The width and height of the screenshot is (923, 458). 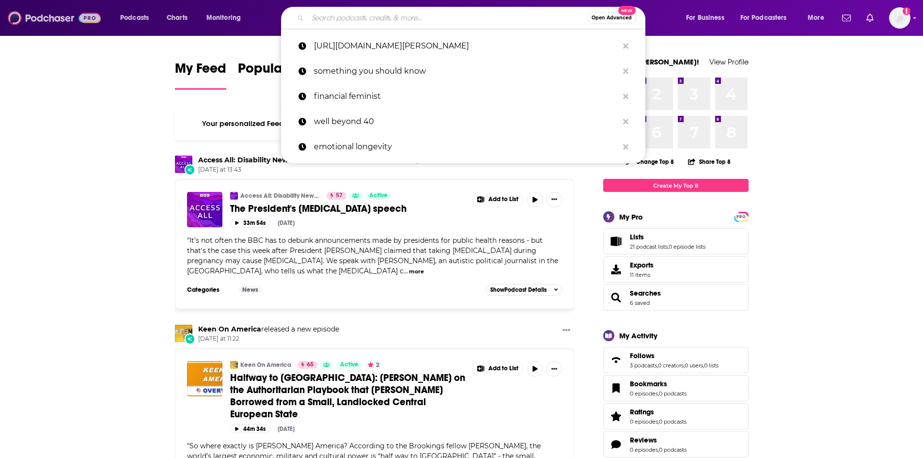 I want to click on a: something you should know, so click(x=463, y=71).